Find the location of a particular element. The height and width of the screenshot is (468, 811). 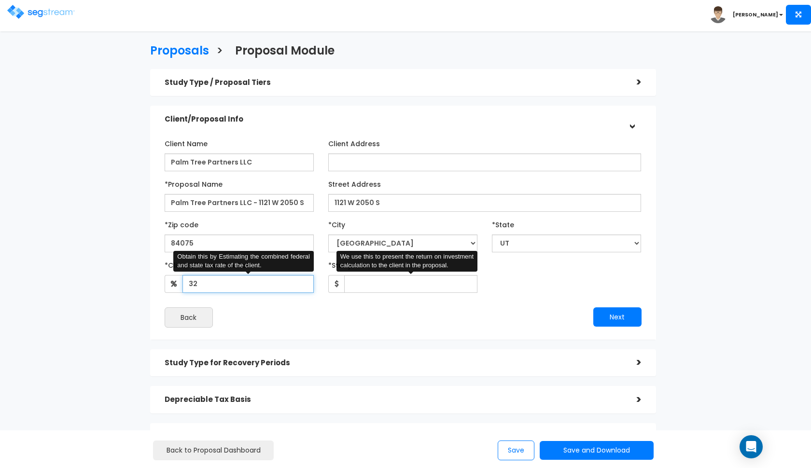

h5: Study Type / Proposal Tiers is located at coordinates (393, 83).